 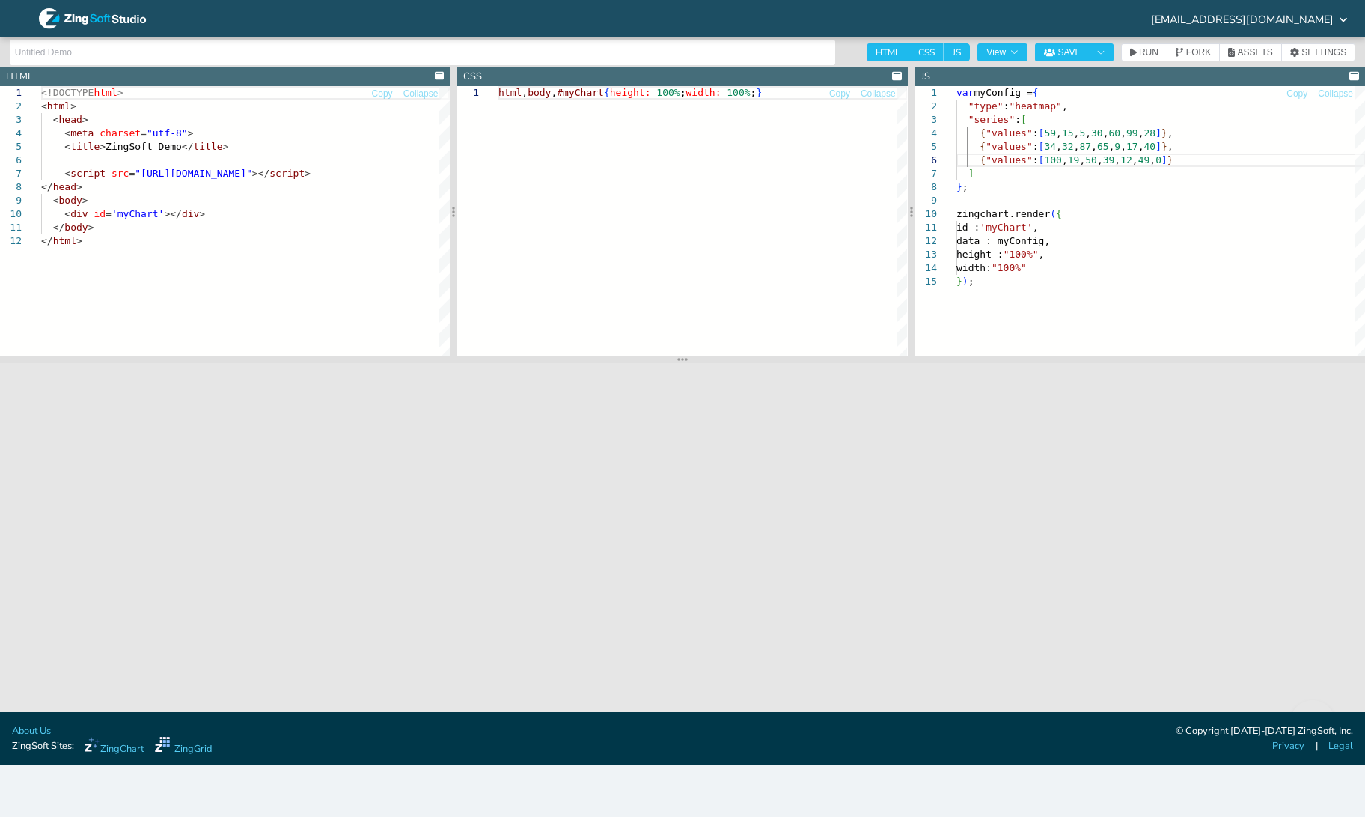 What do you see at coordinates (926, 255) in the screenshot?
I see `div: 13` at bounding box center [926, 255].